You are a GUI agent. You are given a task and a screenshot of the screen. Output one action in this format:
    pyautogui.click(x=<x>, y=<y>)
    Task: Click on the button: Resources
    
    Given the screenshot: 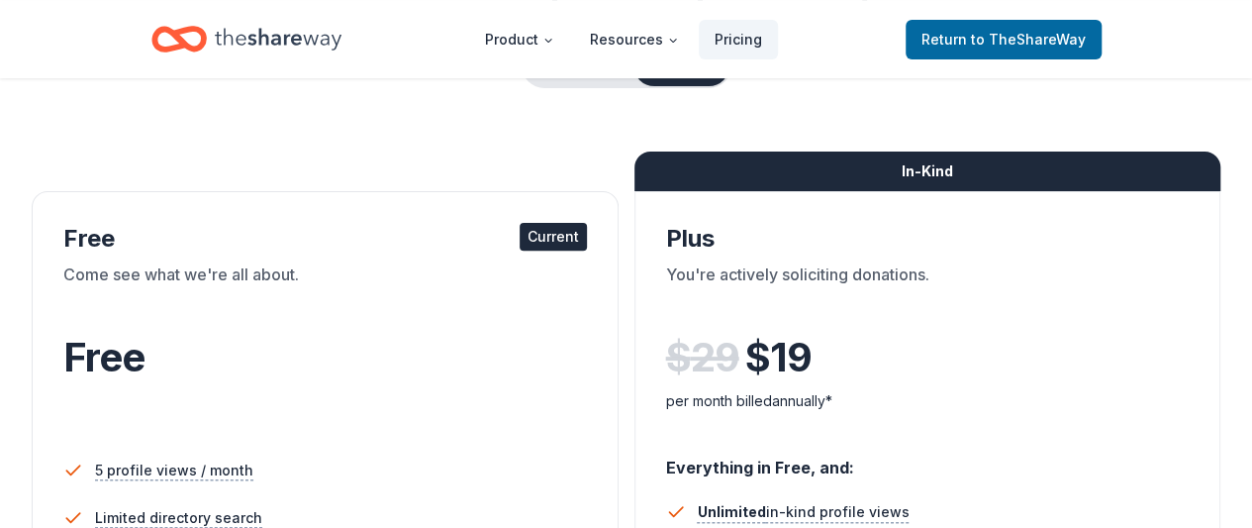 What is the action you would take?
    pyautogui.click(x=635, y=40)
    